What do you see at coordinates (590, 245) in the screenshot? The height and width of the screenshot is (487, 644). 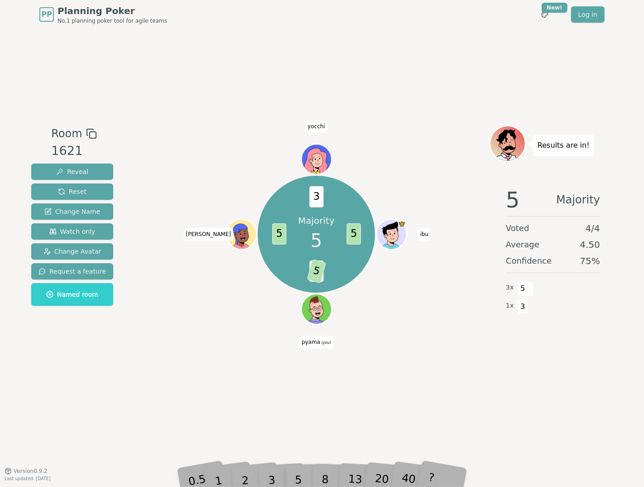 I see `span: 4.50` at bounding box center [590, 245].